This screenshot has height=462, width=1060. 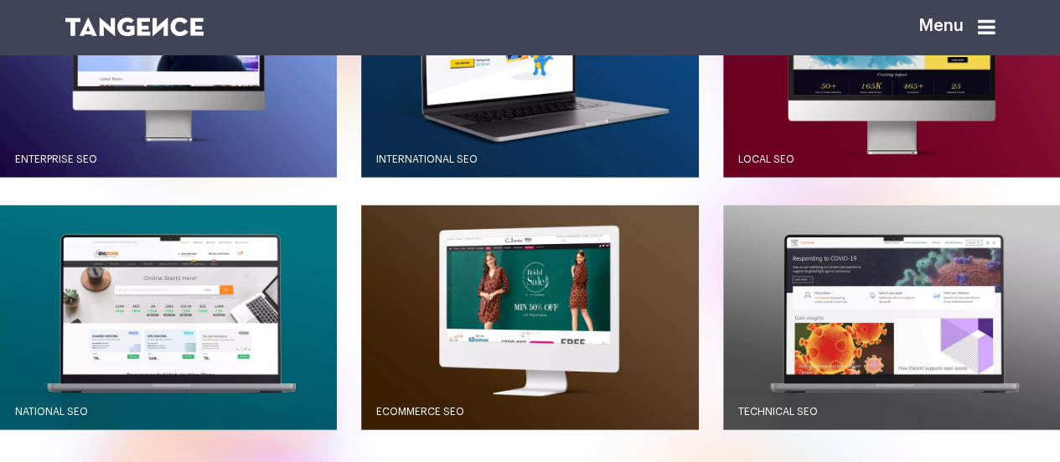 What do you see at coordinates (420, 412) in the screenshot?
I see `span: Ecommerce SEO` at bounding box center [420, 412].